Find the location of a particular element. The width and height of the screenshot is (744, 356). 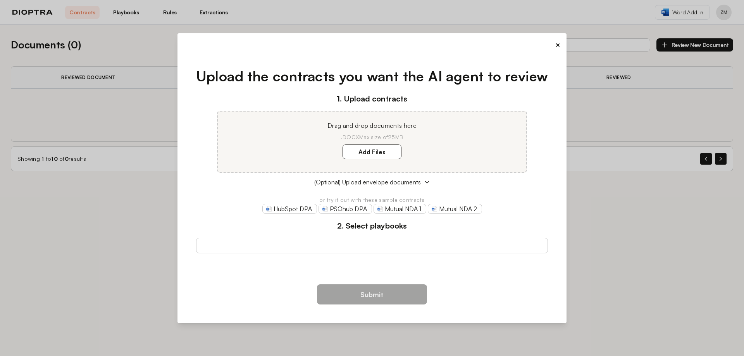

a: Mutual NDA 2 is located at coordinates (455, 209).